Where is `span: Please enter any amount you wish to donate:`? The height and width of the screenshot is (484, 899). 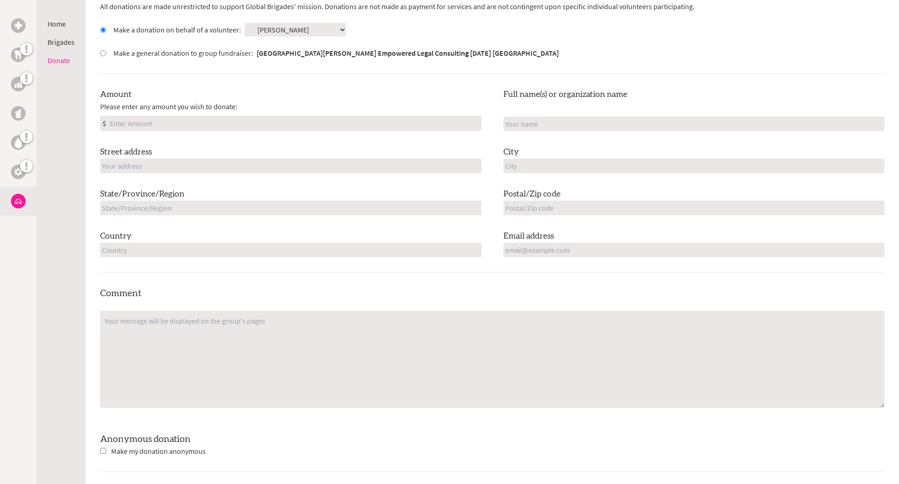 span: Please enter any amount you wish to donate: is located at coordinates (169, 107).